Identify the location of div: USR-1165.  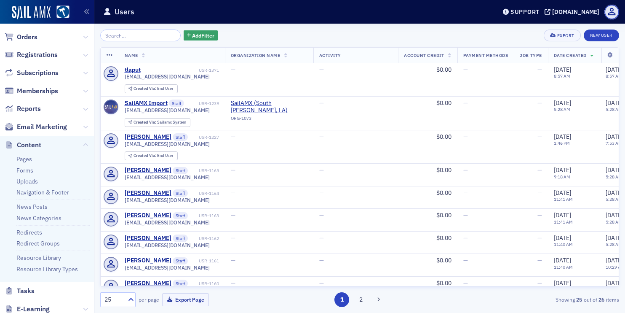
(204, 170).